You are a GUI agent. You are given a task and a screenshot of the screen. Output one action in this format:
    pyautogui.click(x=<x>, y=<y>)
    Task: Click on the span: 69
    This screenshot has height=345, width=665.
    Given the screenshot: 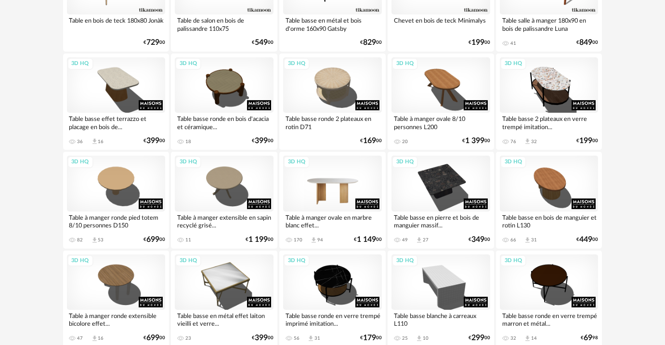 What is the action you would take?
    pyautogui.click(x=588, y=338)
    